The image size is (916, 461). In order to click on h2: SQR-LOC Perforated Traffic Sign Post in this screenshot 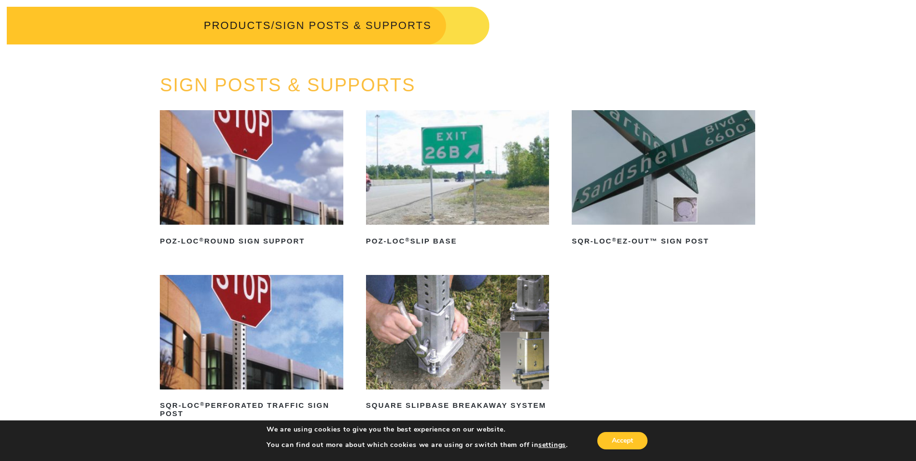, I will do `click(252, 409)`.